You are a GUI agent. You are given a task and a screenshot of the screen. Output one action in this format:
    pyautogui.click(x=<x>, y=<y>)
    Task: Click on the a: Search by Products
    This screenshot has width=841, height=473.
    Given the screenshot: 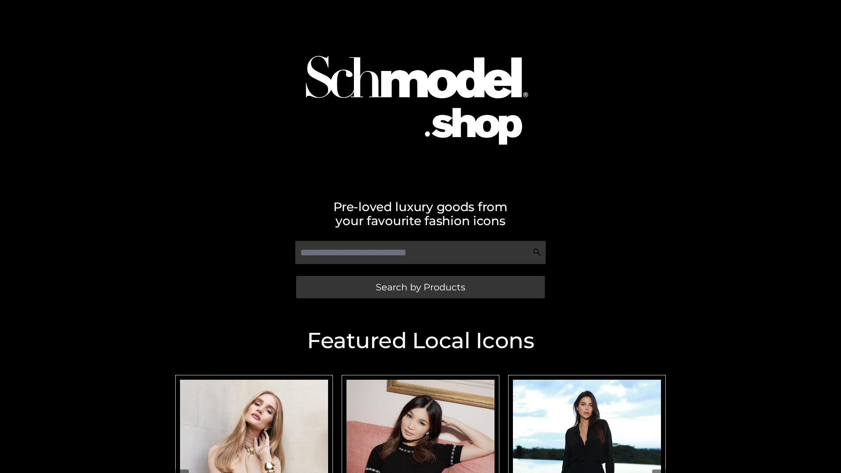 What is the action you would take?
    pyautogui.click(x=421, y=287)
    